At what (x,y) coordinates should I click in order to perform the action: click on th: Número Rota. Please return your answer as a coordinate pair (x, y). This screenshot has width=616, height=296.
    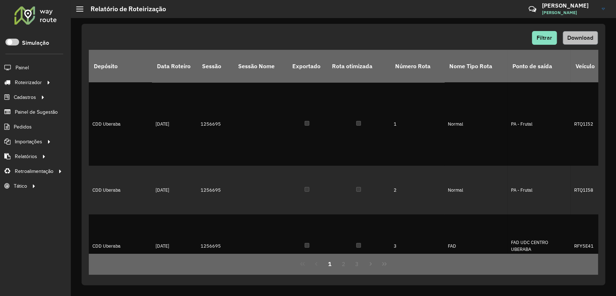
    Looking at the image, I should click on (417, 66).